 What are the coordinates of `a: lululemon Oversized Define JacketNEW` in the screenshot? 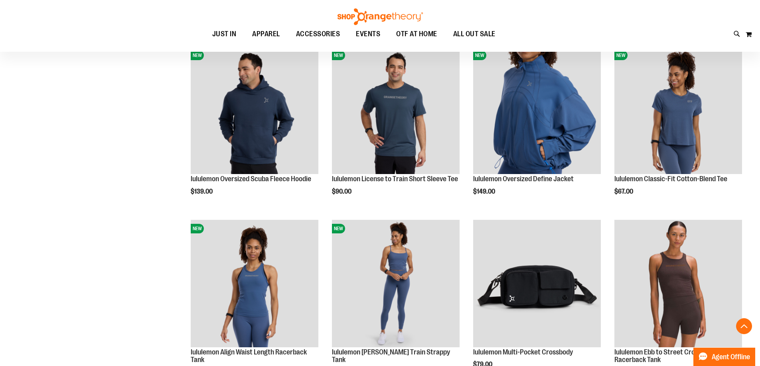 It's located at (537, 111).